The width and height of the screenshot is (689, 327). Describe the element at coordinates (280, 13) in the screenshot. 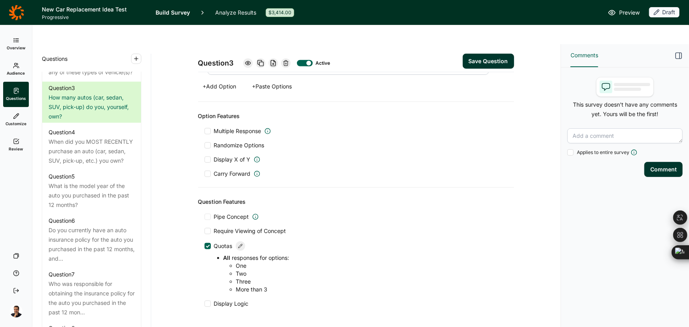

I see `div: $3,414.00` at that location.